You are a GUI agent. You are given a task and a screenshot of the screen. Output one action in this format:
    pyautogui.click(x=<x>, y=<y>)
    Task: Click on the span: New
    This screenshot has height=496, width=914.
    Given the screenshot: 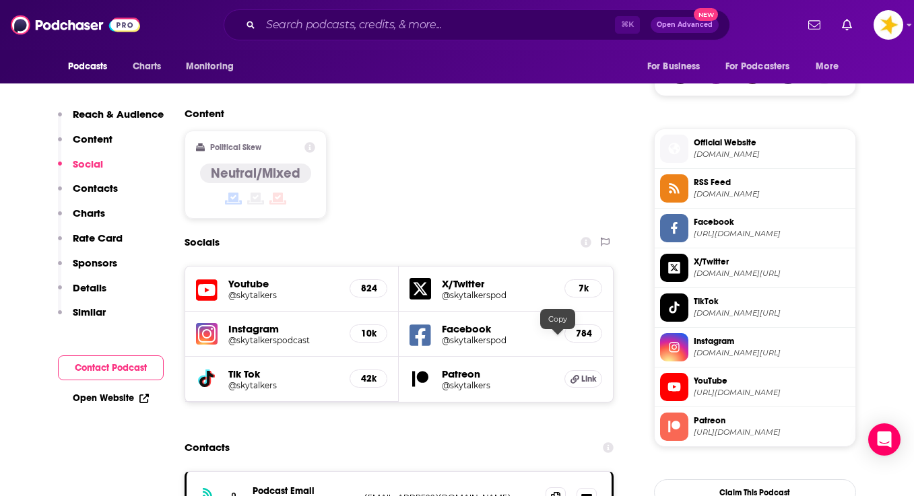 What is the action you would take?
    pyautogui.click(x=706, y=14)
    